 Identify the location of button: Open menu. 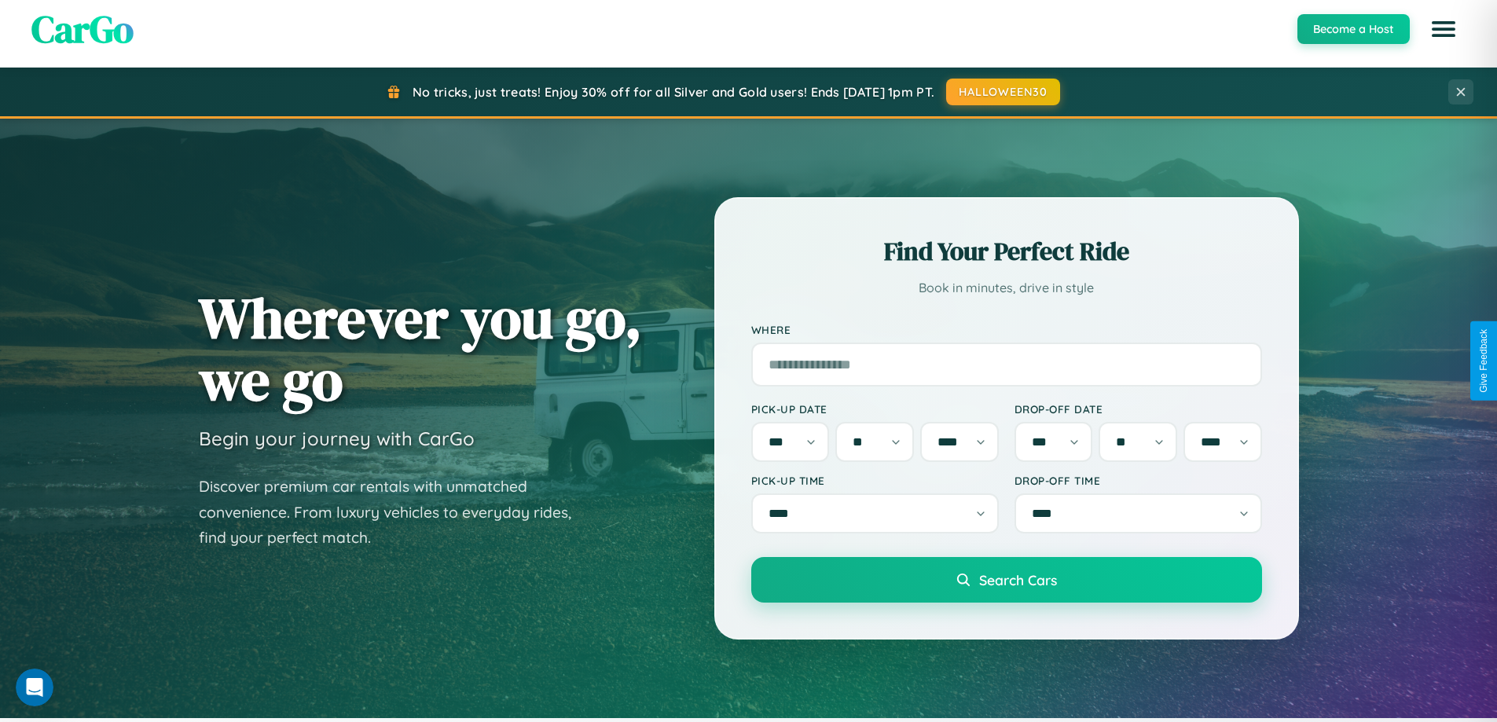
(1443, 29).